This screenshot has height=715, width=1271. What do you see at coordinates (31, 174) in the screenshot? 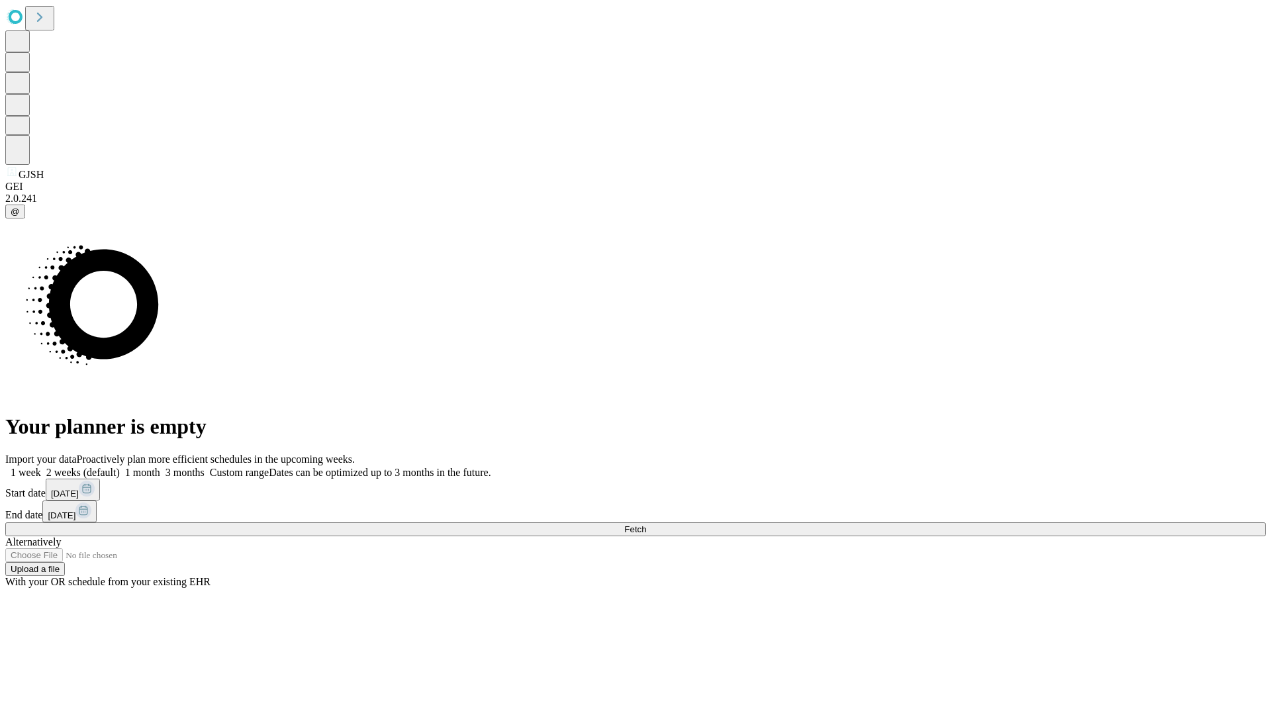
I see `span: GJSH` at bounding box center [31, 174].